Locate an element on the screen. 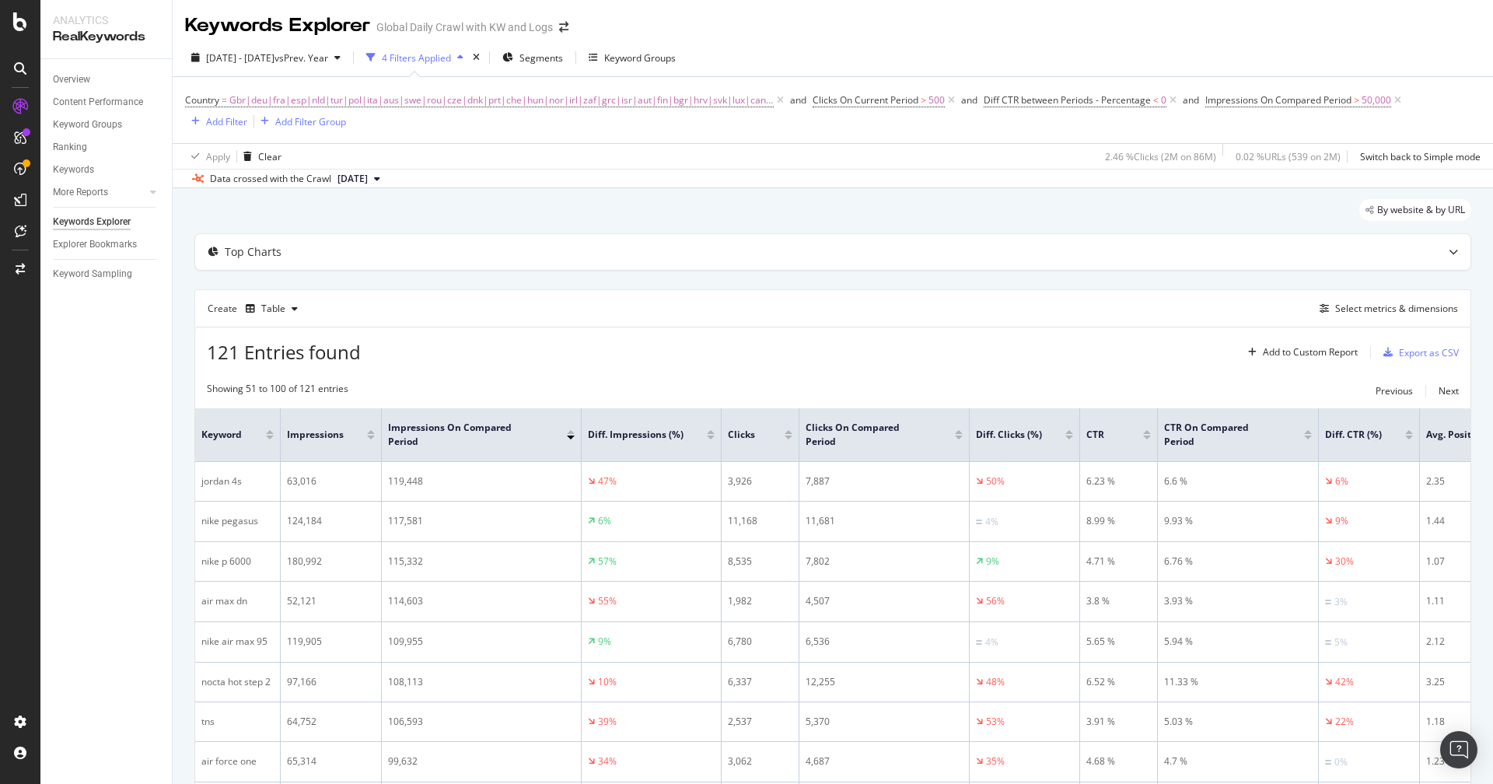 This screenshot has width=1493, height=784. div: 7,802 is located at coordinates (884, 561).